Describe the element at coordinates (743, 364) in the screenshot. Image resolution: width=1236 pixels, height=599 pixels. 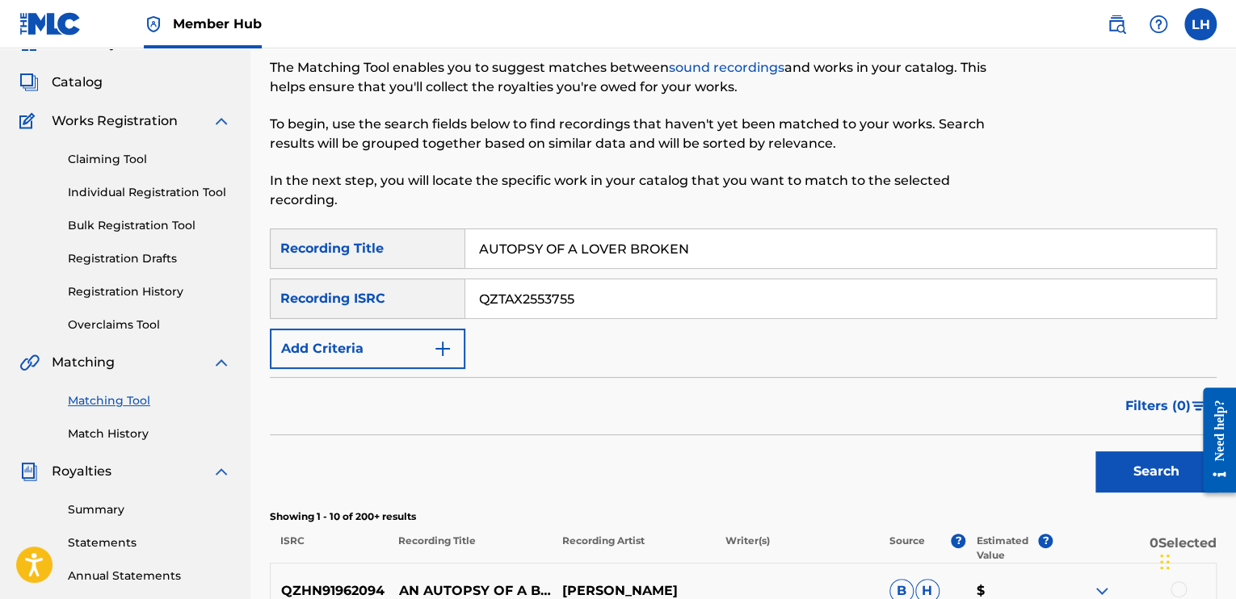
I see `form: Search Form` at that location.